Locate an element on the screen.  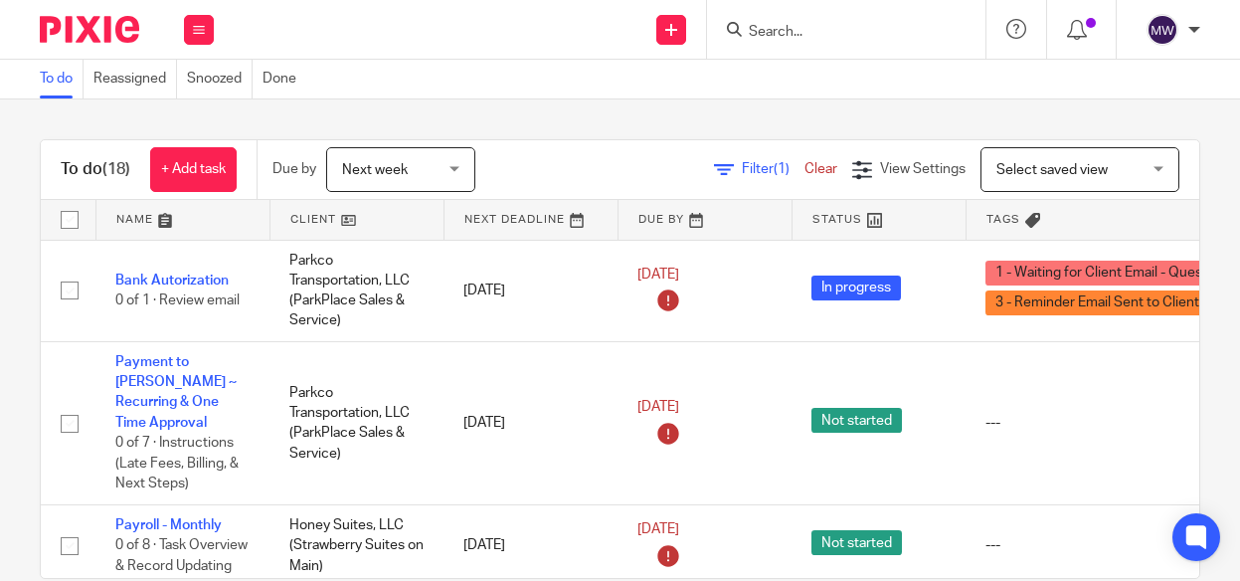
input: Search is located at coordinates (836, 33).